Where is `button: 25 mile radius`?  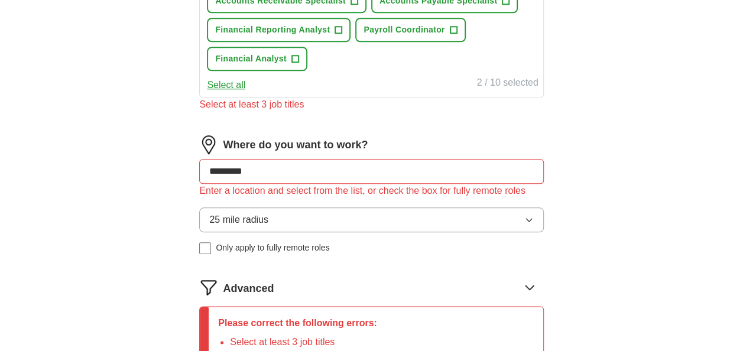
button: 25 mile radius is located at coordinates (371, 220).